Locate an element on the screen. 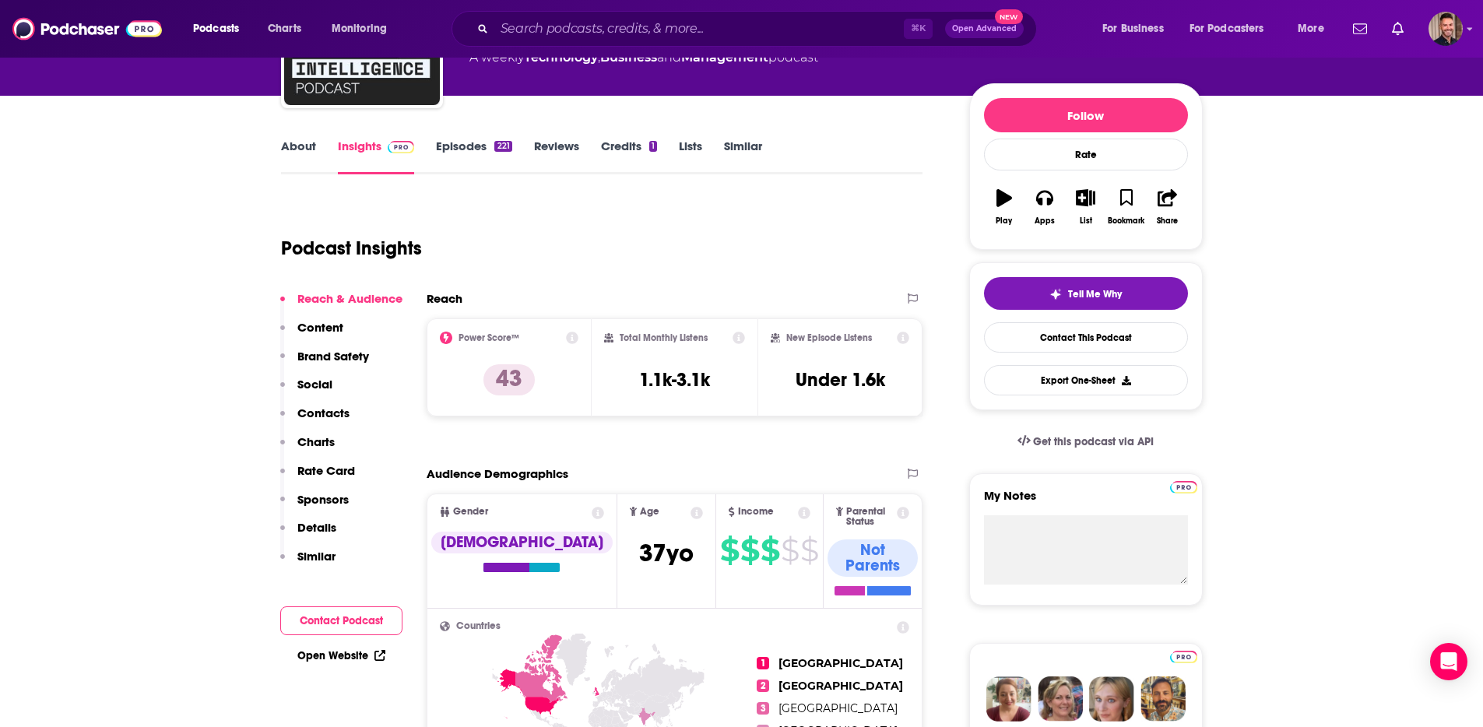  button: Content is located at coordinates (311, 334).